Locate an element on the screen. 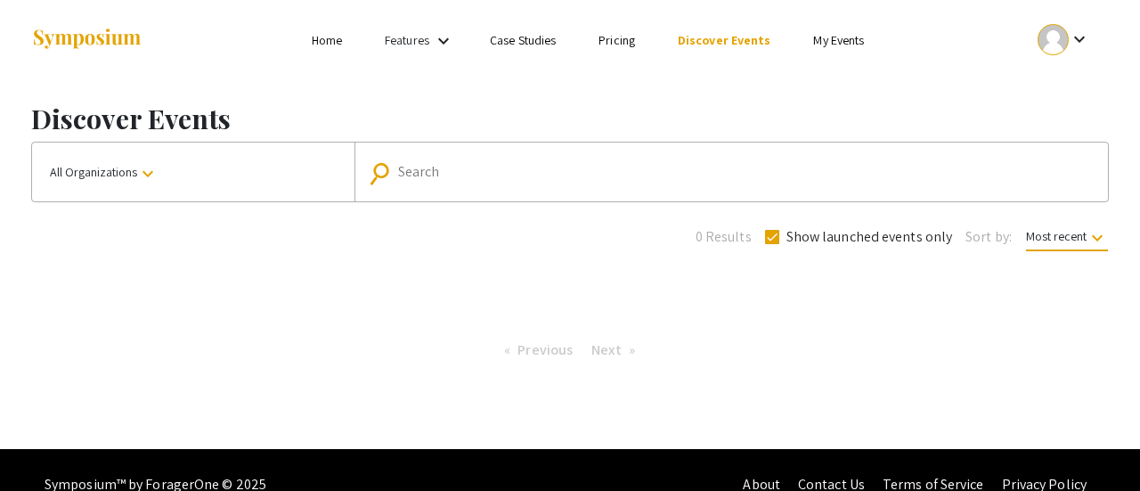  img: Symposium by ForagerOne is located at coordinates (86, 39).